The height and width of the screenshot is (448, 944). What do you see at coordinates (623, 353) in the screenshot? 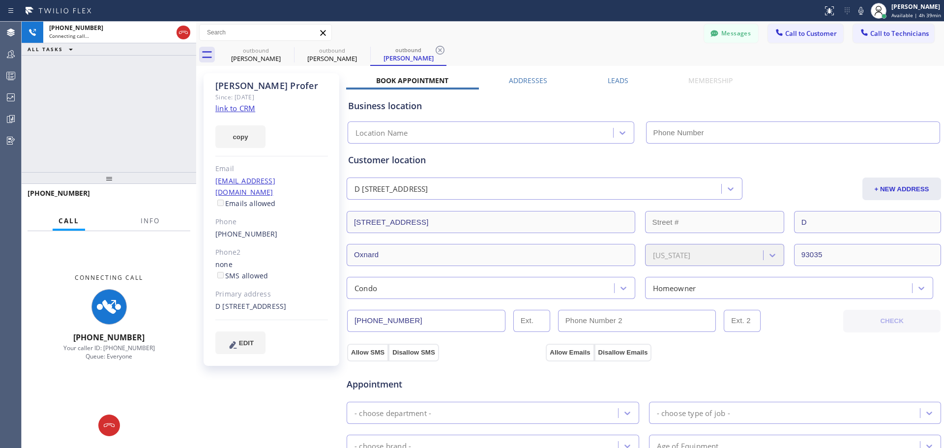
I see `button: Disallow Emails` at bounding box center [623, 353].